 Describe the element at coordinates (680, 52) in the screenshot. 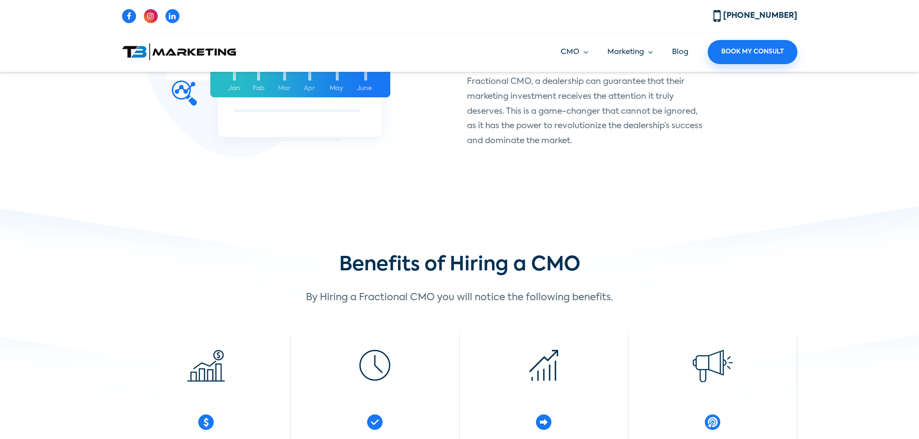

I see `a: Blog` at that location.